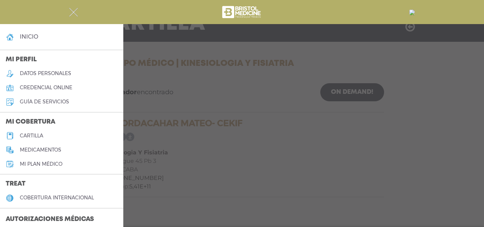  Describe the element at coordinates (73, 12) in the screenshot. I see `img: Cober_menu-close-white.svg` at that location.